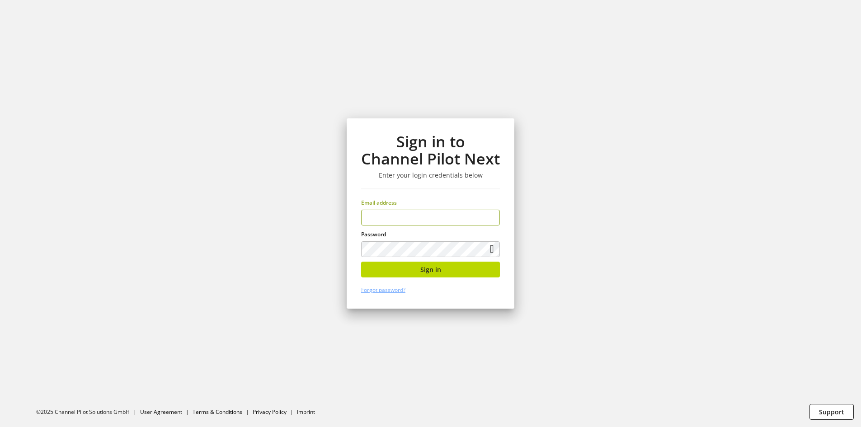 Image resolution: width=861 pixels, height=427 pixels. Describe the element at coordinates (832, 412) in the screenshot. I see `button: Support` at that location.